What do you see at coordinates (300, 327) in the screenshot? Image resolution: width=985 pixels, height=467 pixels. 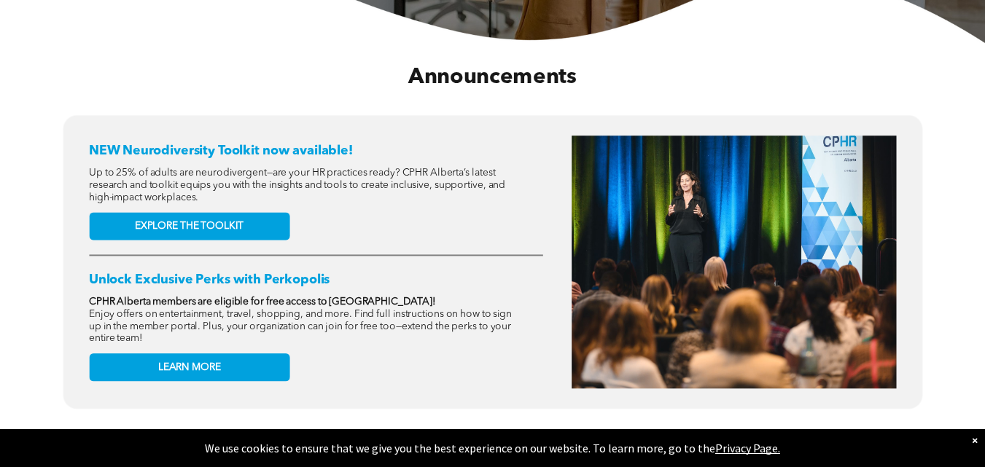 I see `span: Enjoy offers on entertainment, travel, shopping, and more. Find full instructions on how to sign ...` at bounding box center [300, 327].